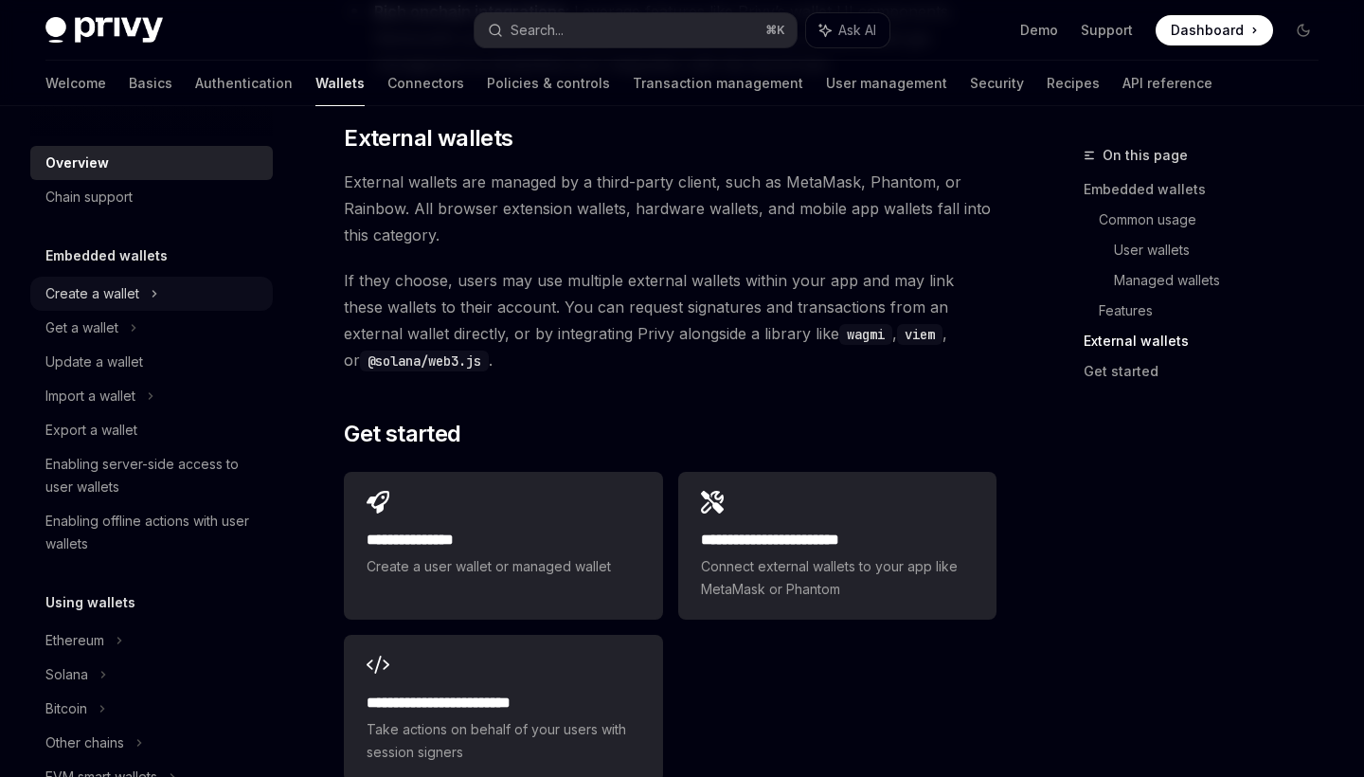 The width and height of the screenshot is (1364, 777). Describe the element at coordinates (1216, 311) in the screenshot. I see `a: Features` at that location.